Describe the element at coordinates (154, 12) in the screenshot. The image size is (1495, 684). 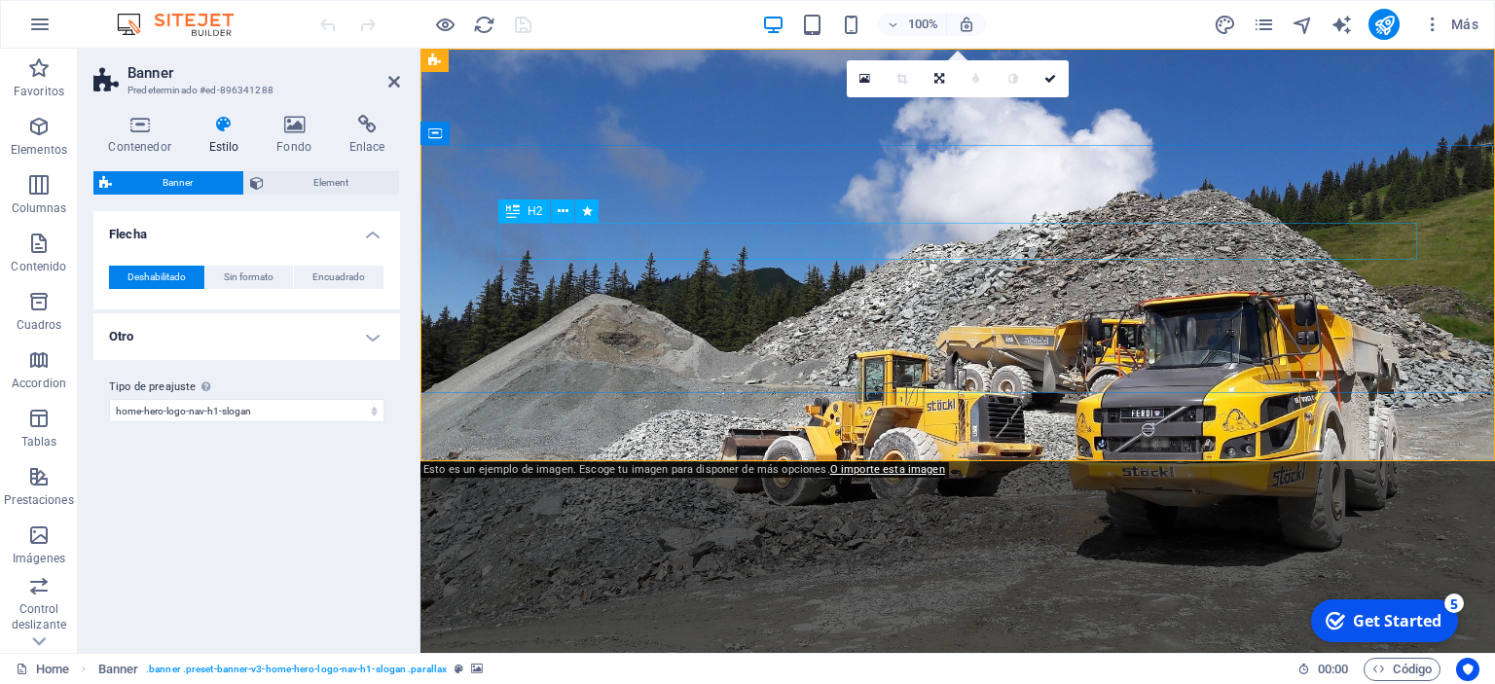
I see `div: 5` at that location.